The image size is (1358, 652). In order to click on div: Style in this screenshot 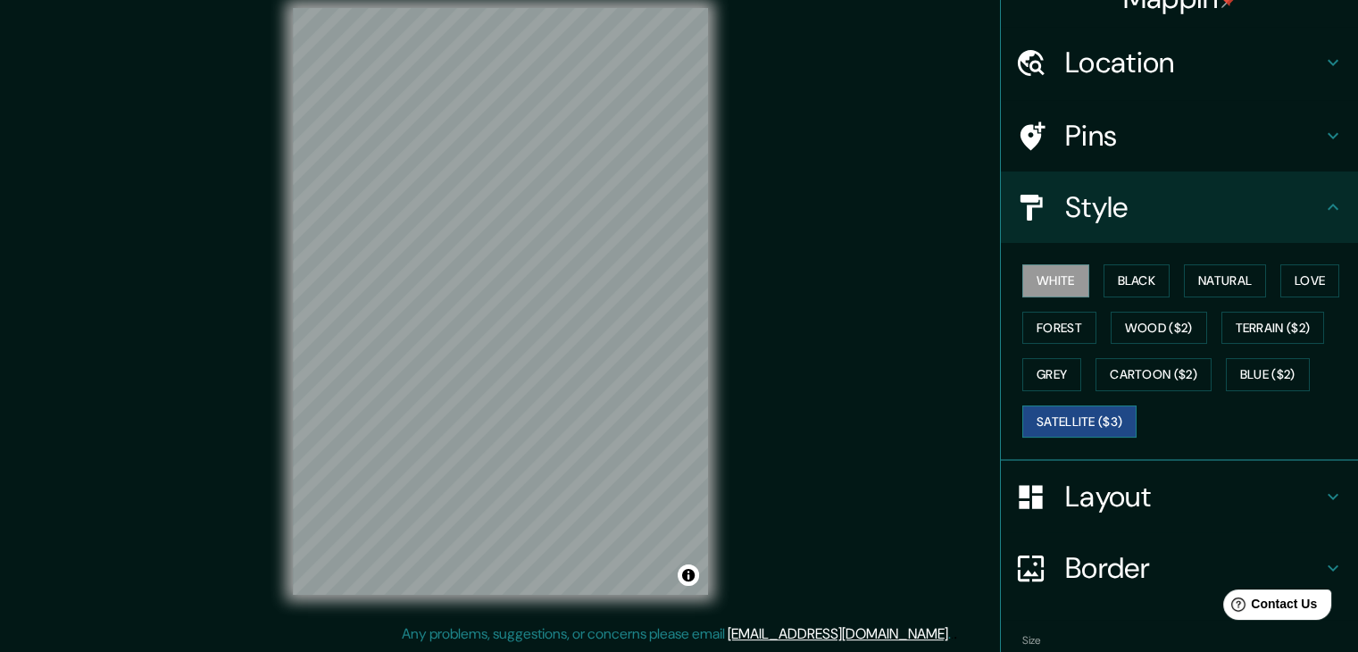, I will do `click(1179, 207)`.